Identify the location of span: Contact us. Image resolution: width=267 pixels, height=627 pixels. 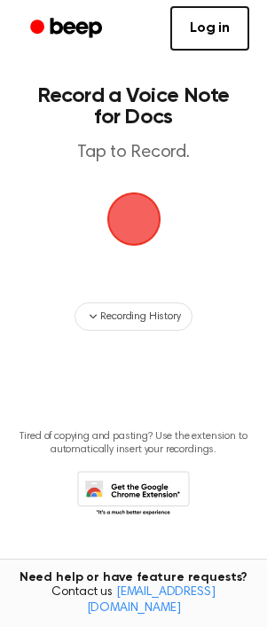
(133, 600).